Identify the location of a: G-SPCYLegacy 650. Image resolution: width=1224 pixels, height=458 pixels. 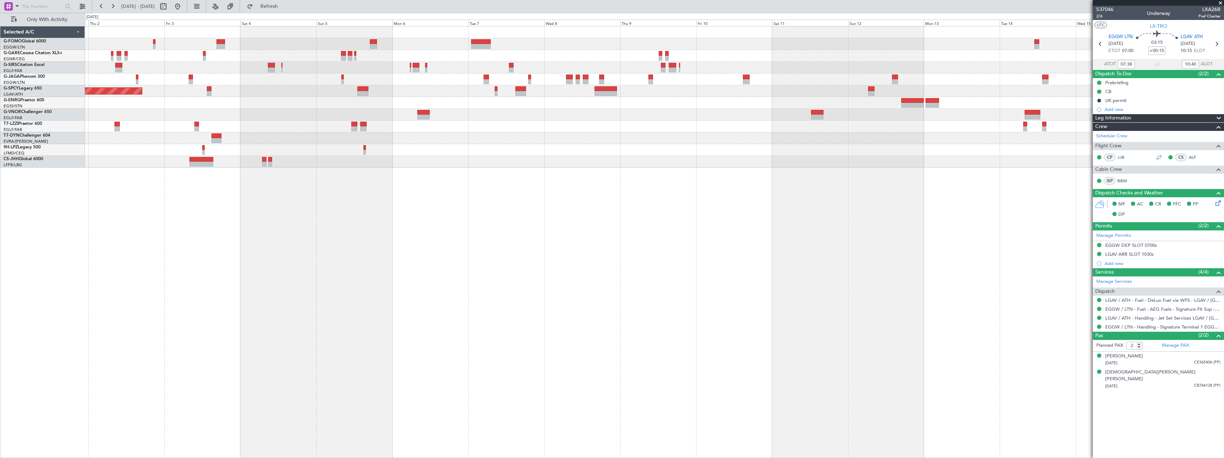
(22, 88).